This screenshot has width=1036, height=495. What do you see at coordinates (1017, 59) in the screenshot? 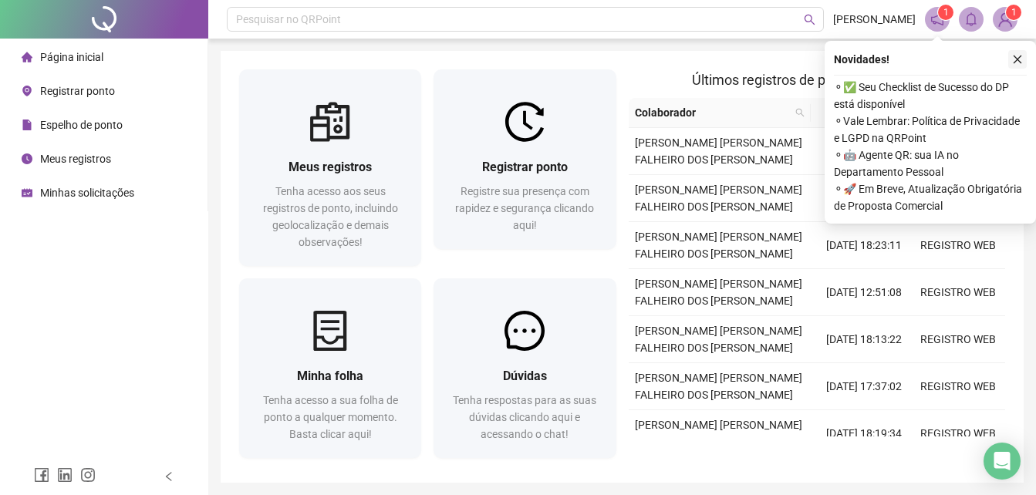
I see `span: close` at bounding box center [1017, 59].